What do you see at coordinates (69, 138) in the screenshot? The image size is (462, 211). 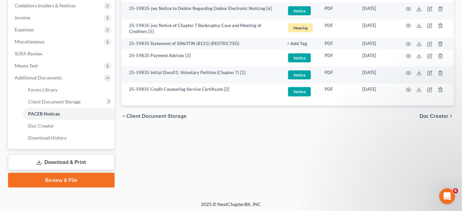 I see `a: Download History` at bounding box center [69, 138].